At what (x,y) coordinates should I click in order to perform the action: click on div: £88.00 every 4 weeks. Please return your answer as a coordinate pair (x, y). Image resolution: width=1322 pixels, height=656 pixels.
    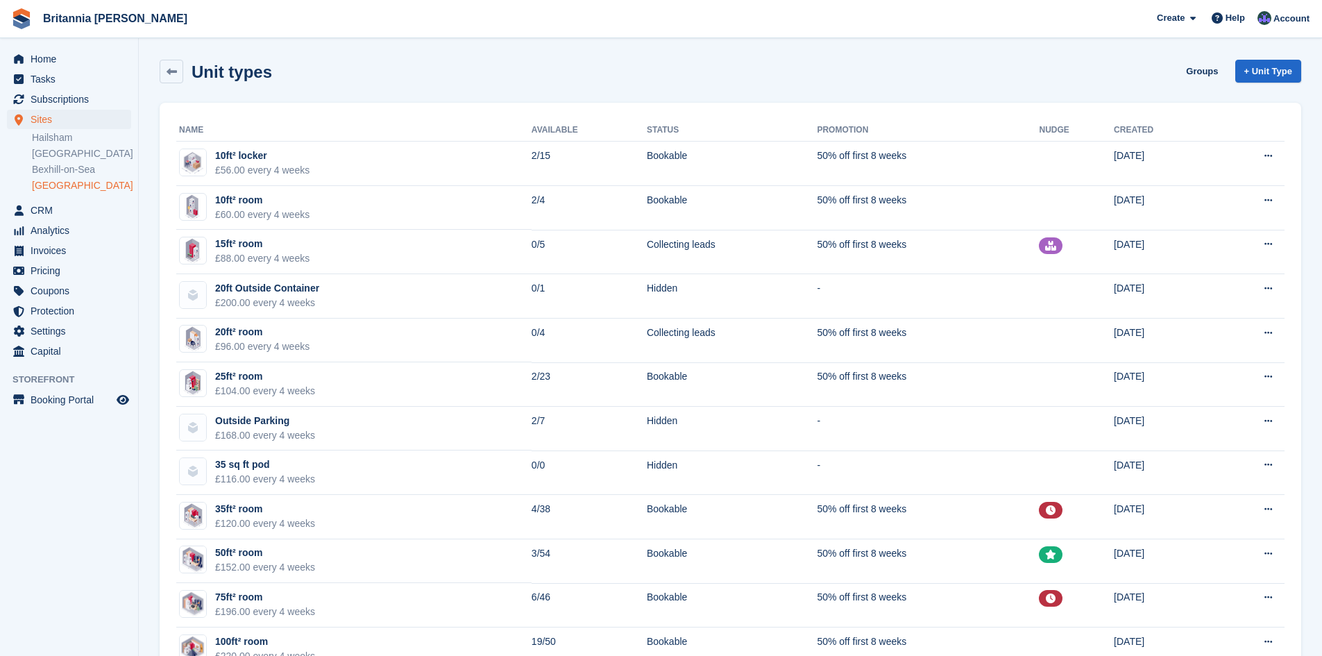
    Looking at the image, I should click on (262, 258).